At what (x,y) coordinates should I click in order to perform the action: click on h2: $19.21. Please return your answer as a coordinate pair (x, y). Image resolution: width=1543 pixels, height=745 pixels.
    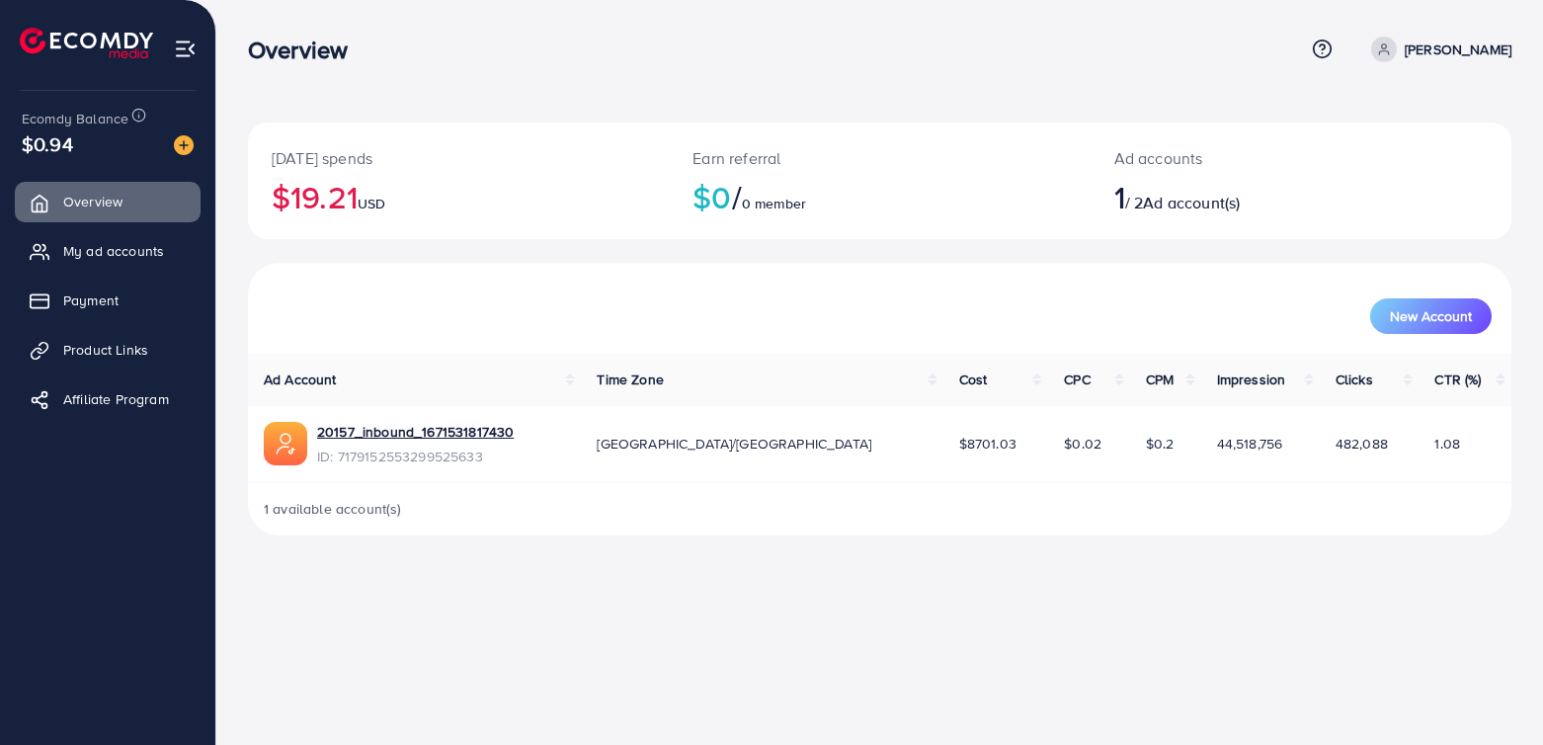
    Looking at the image, I should click on (458, 197).